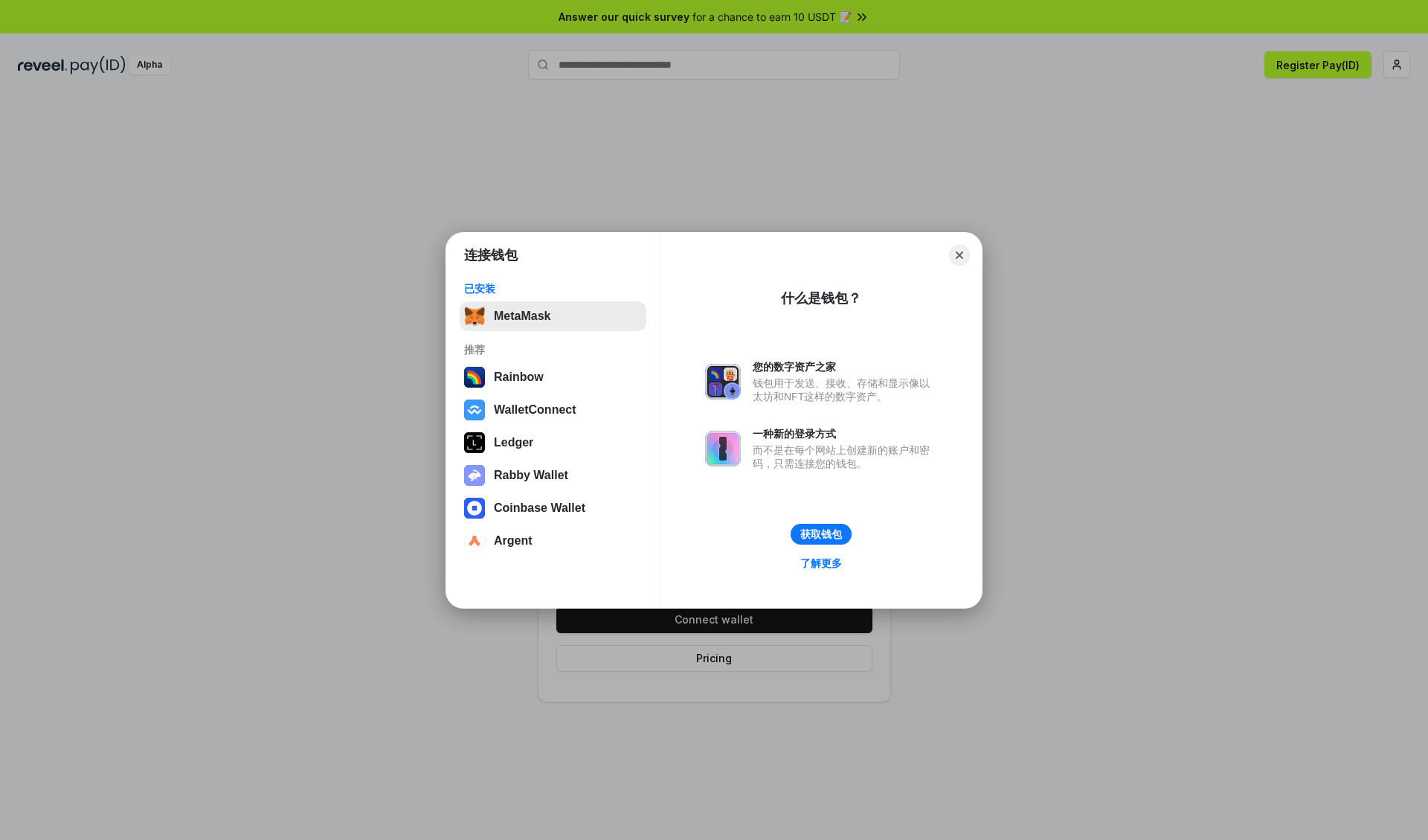 The width and height of the screenshot is (1428, 840). I want to click on div: 获取钱包, so click(821, 534).